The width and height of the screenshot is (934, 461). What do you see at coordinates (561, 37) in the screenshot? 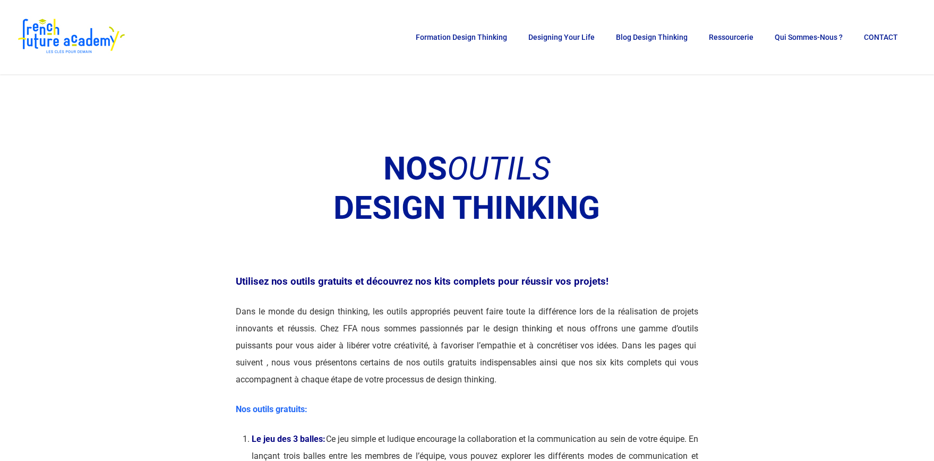
I see `span: Designing Your Life` at bounding box center [561, 37].